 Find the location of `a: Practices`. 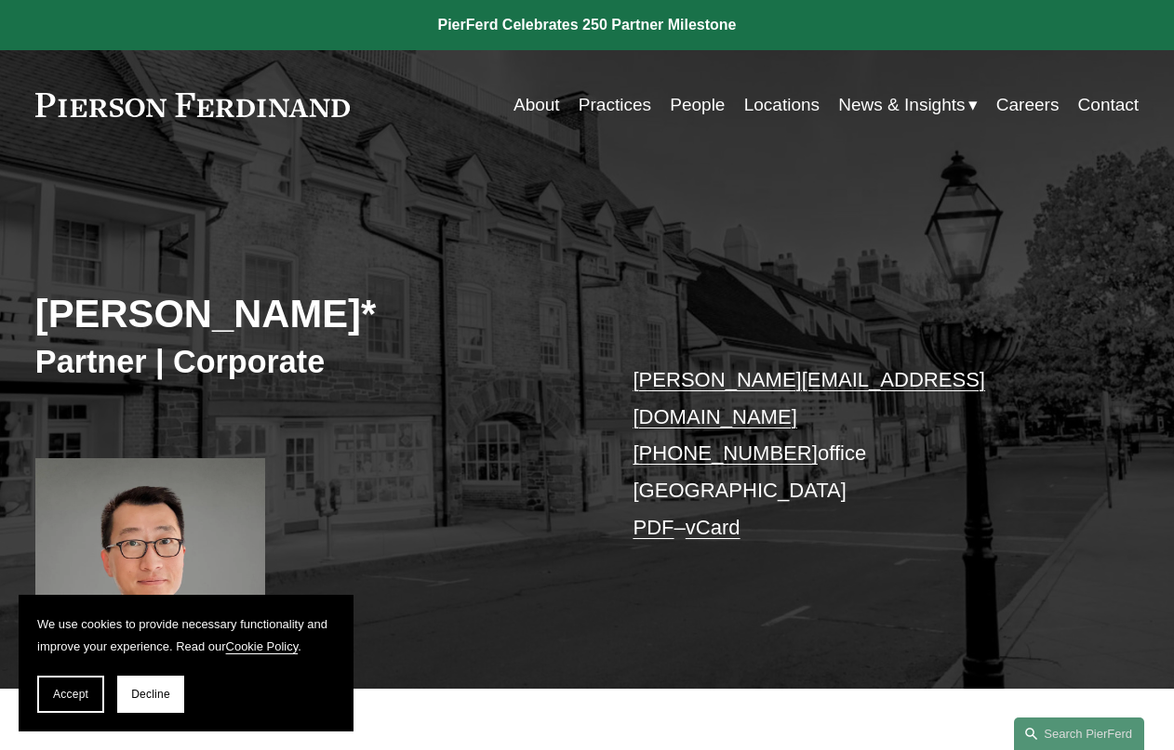

a: Practices is located at coordinates (615, 105).